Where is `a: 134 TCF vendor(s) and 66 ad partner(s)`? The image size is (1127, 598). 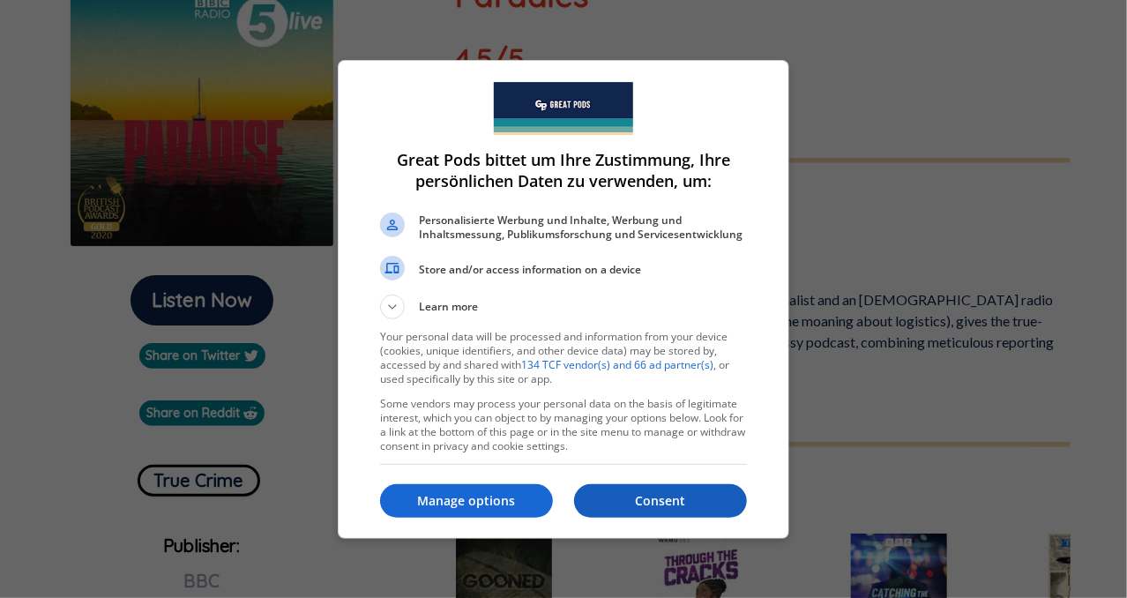
a: 134 TCF vendor(s) and 66 ad partner(s) is located at coordinates (618, 364).